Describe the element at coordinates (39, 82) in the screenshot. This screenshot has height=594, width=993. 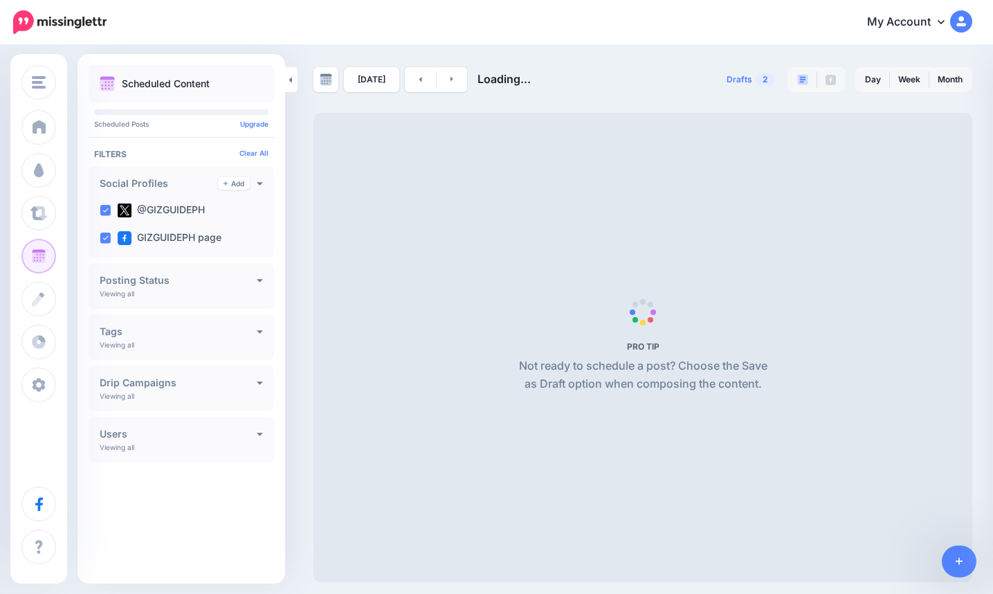
I see `img: menu.png` at that location.